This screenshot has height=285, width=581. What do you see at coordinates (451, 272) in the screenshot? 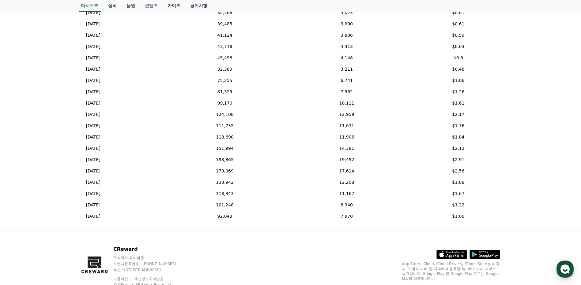
I see `p: App Store, iCloud, iCloud Drive 및 iTunes Store는 미국과 그 밖의 나라 및 지역에서 등록된 Apple Inc.의 서비스 상표입니다. Goo...` at bounding box center [451, 272].